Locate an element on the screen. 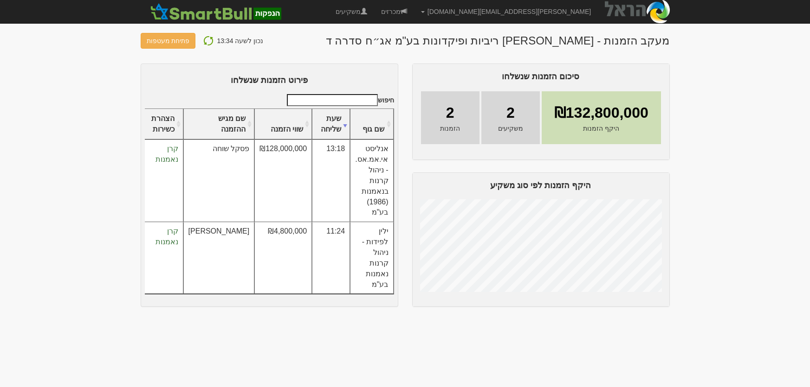 This screenshot has height=387, width=810. span: פירוט הזמנות שנשלחו is located at coordinates (269, 80).